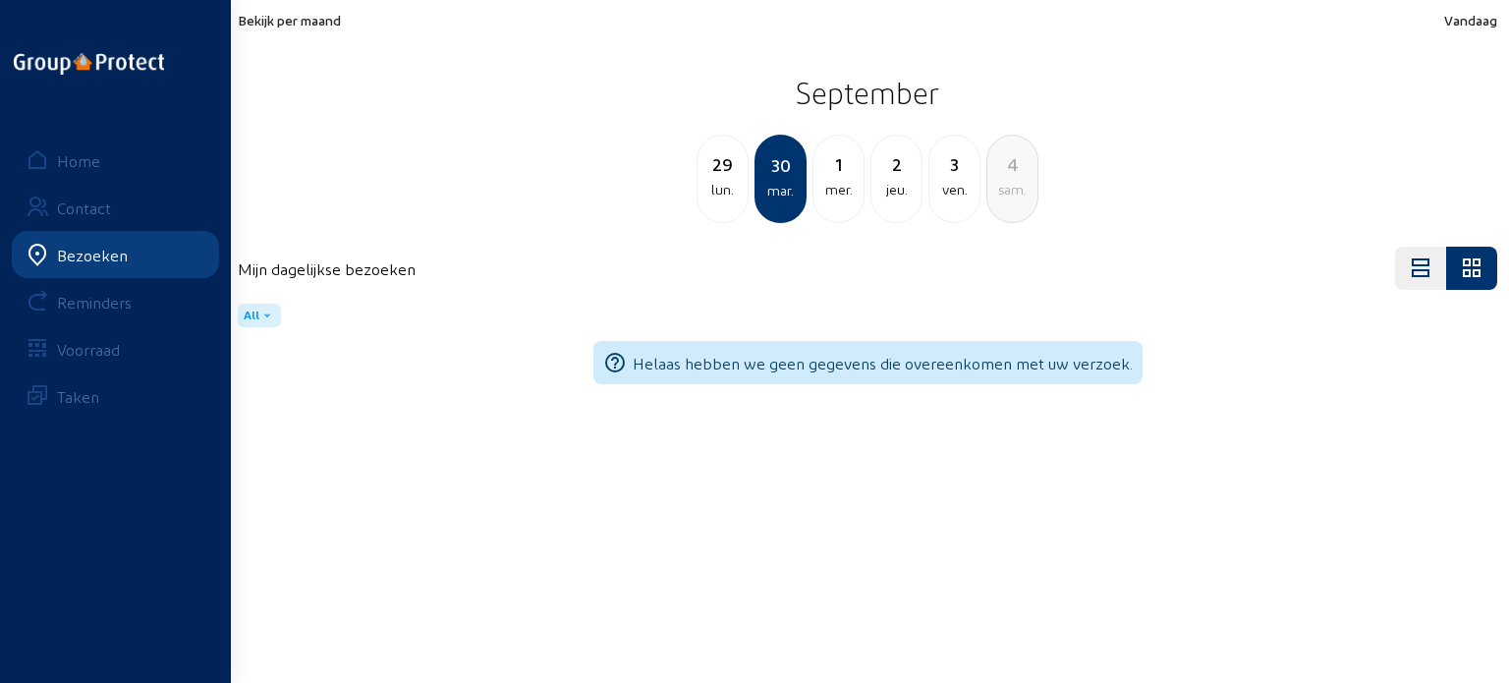 The image size is (1509, 683). What do you see at coordinates (1012, 190) in the screenshot?
I see `div: sam.` at bounding box center [1012, 190].